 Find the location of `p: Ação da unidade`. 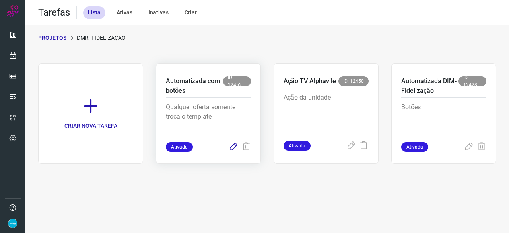

p: Ação da unidade is located at coordinates (326, 112).